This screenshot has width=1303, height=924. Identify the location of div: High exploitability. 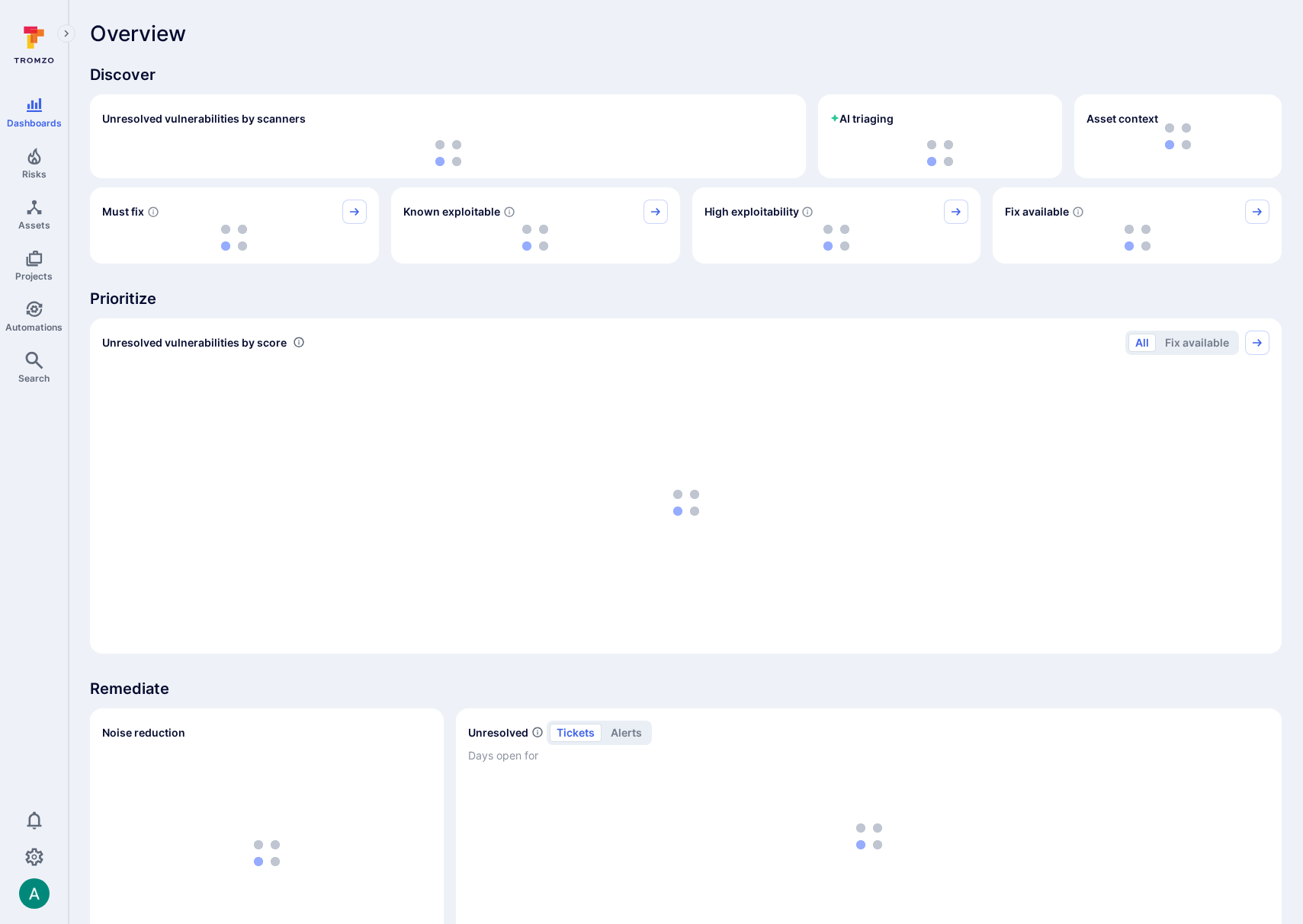
(836, 226).